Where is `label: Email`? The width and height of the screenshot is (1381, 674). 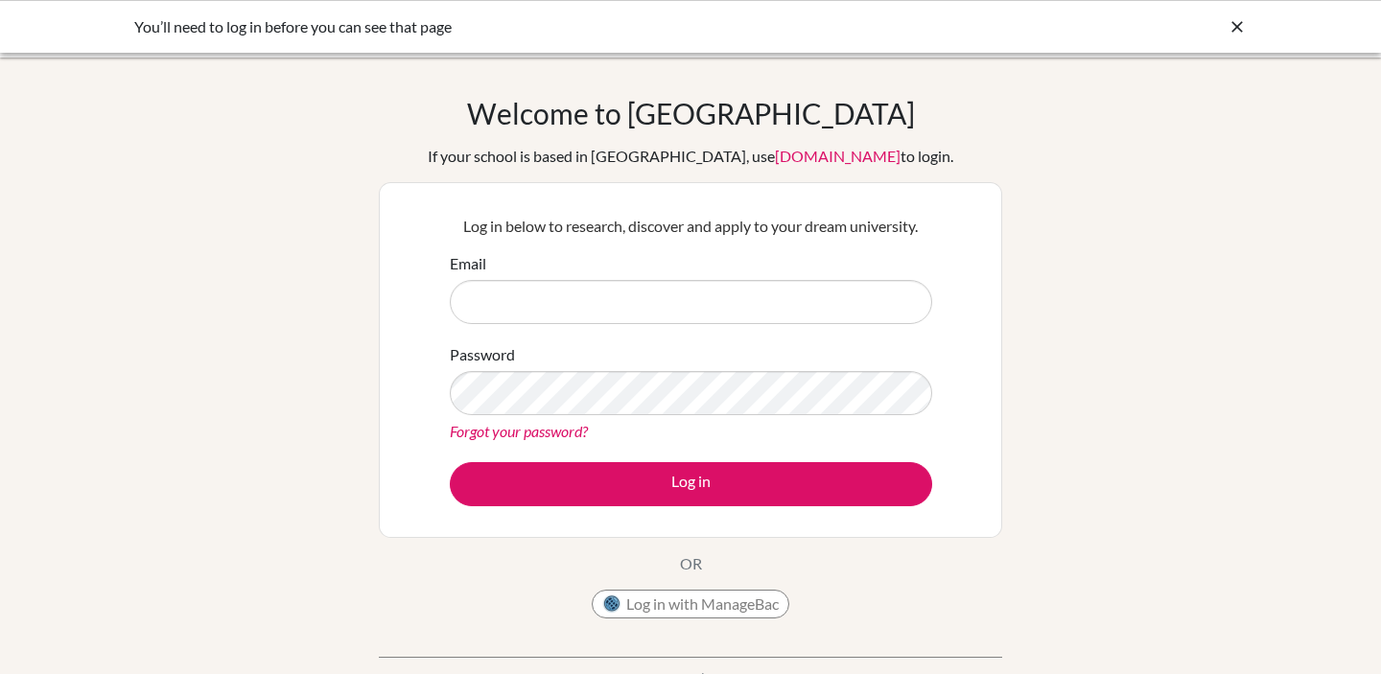 label: Email is located at coordinates (468, 264).